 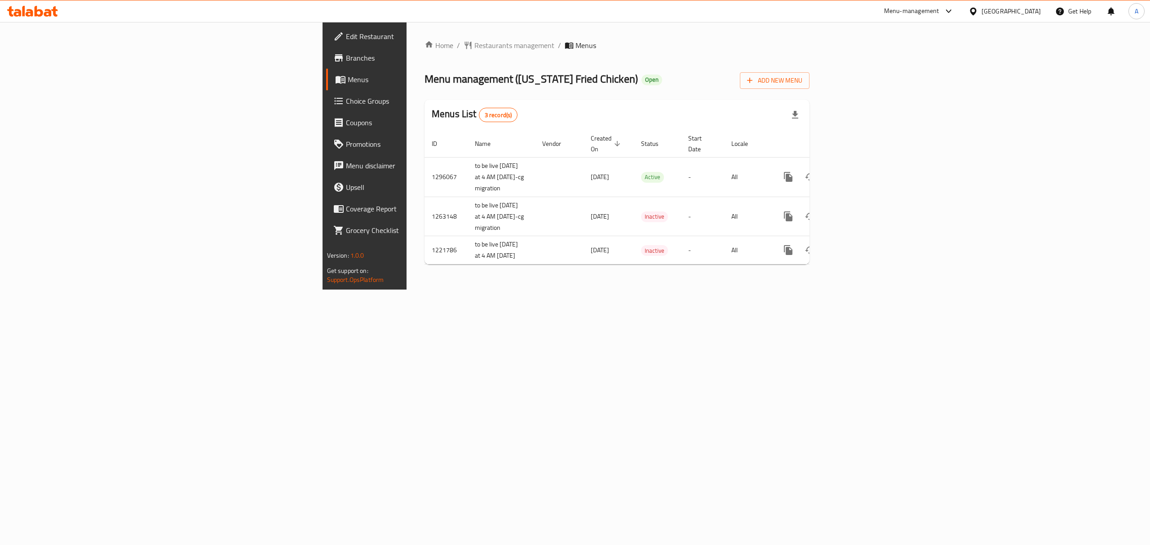 What do you see at coordinates (420, 123) in the screenshot?
I see `a: Coupons` at bounding box center [420, 123].